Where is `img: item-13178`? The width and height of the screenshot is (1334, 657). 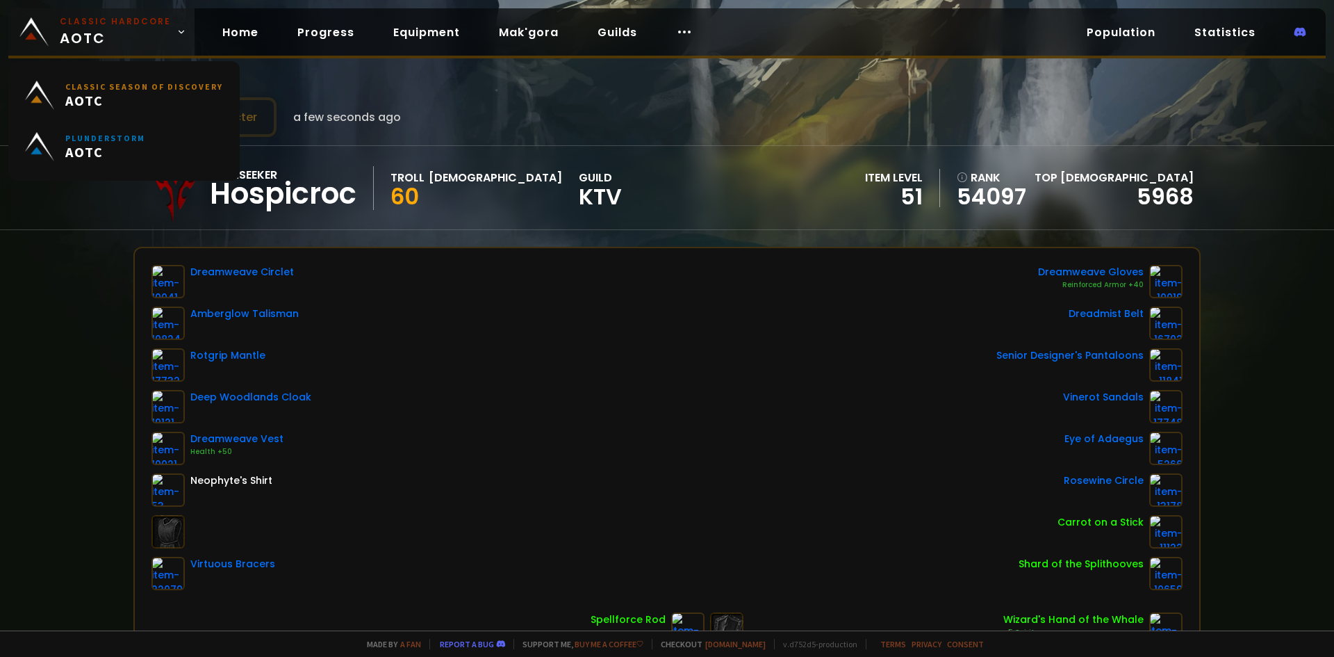
img: item-13178 is located at coordinates (1166, 490).